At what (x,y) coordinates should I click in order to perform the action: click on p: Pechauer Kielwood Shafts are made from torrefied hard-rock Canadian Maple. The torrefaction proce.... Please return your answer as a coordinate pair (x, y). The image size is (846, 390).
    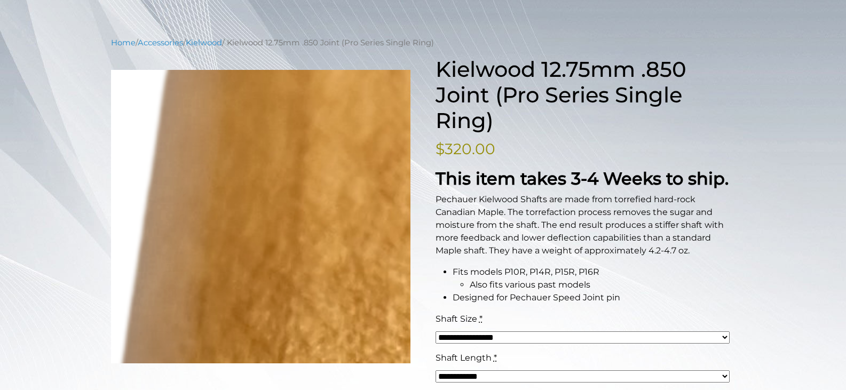
    Looking at the image, I should click on (585, 225).